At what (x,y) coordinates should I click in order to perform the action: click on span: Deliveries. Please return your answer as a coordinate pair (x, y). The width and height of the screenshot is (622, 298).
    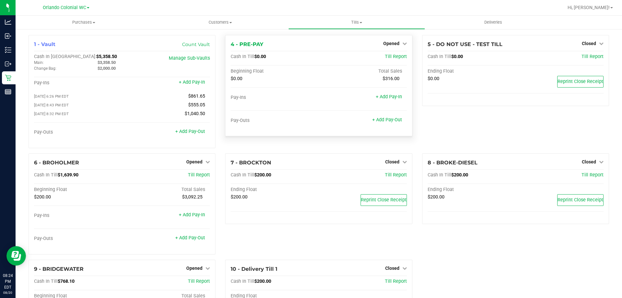
    Looking at the image, I should click on (493, 22).